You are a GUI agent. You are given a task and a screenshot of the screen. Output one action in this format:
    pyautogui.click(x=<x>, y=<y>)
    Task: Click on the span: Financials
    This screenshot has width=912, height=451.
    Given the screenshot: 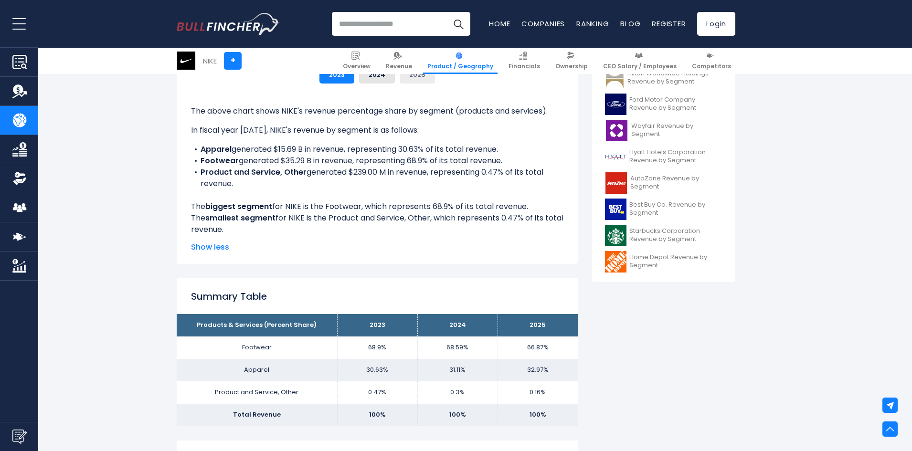 What is the action you would take?
    pyautogui.click(x=524, y=66)
    